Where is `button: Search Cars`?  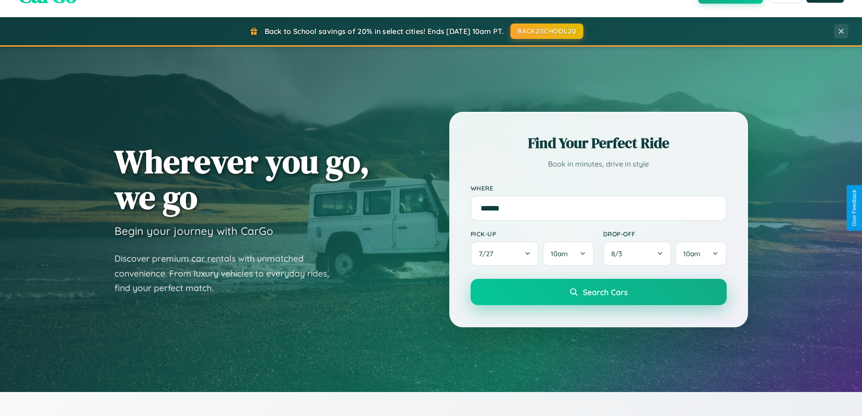
button: Search Cars is located at coordinates (599, 292).